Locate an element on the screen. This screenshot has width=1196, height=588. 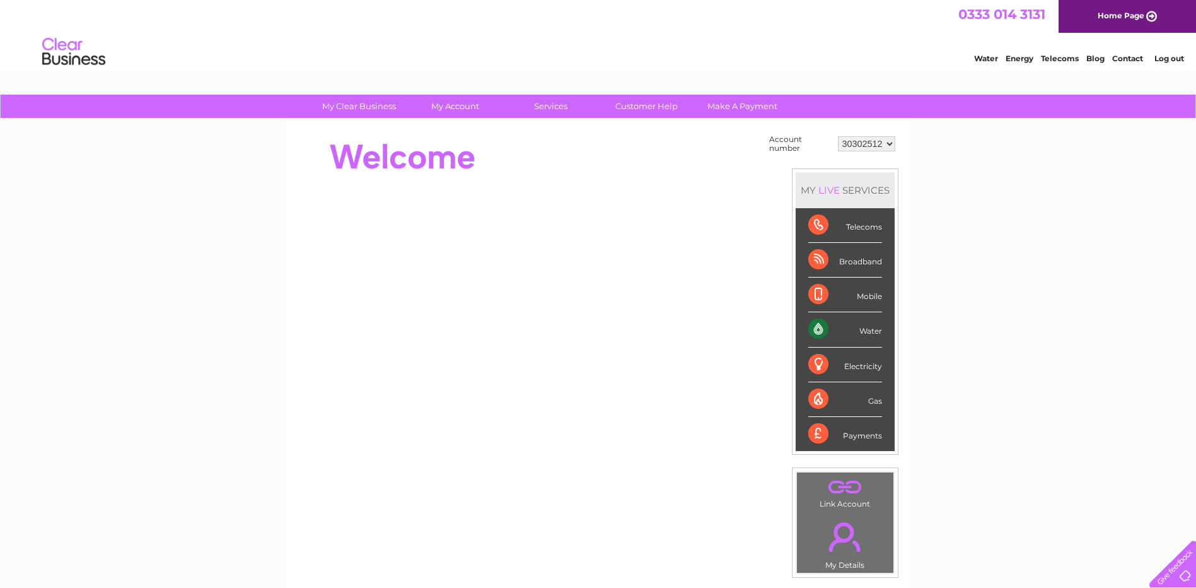
a: Energy is located at coordinates (1020, 58).